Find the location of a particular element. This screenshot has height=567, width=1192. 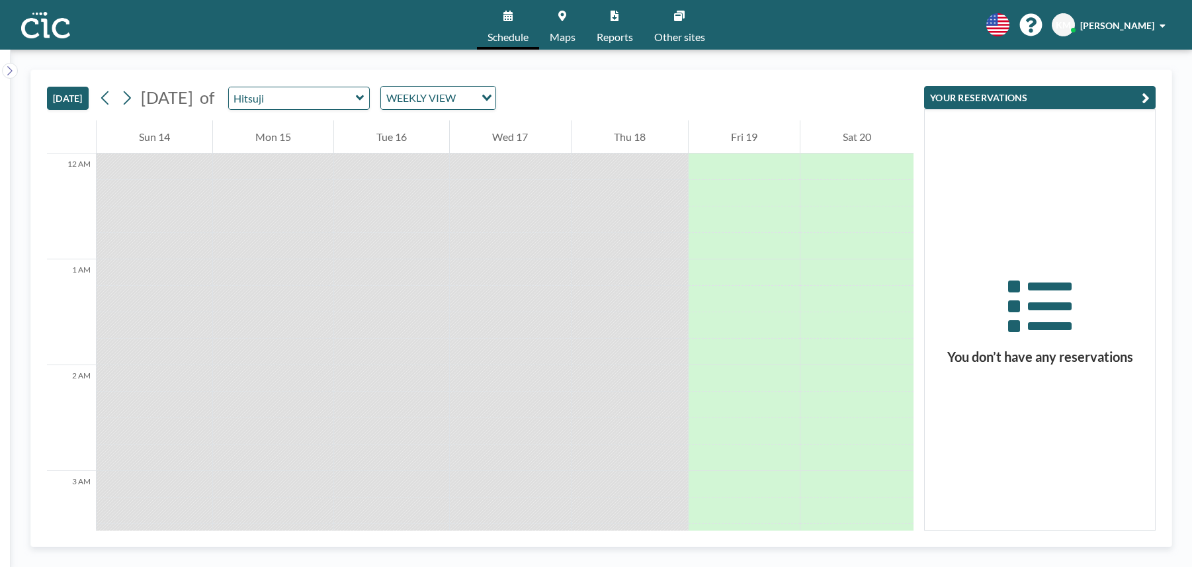

h3: You don’t have any reservations is located at coordinates (1040, 357).